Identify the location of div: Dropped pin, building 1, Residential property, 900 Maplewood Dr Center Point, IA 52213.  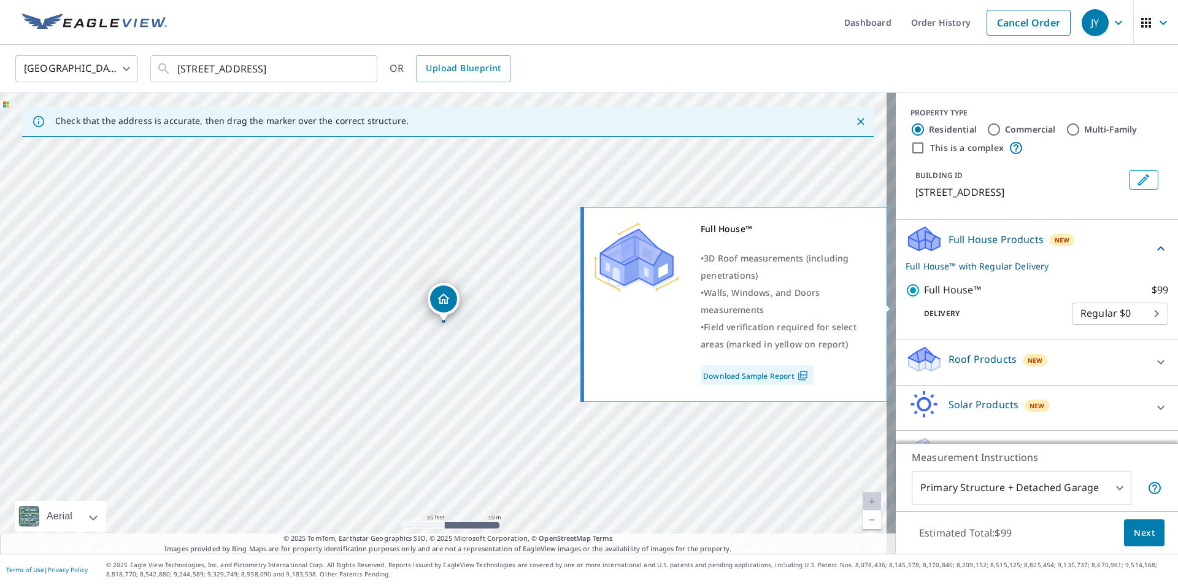
(444, 302).